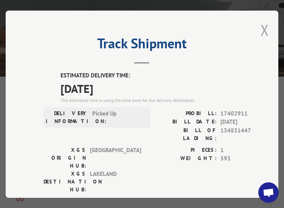  I want to click on label: DELIVERY INFORMATION:, so click(67, 117).